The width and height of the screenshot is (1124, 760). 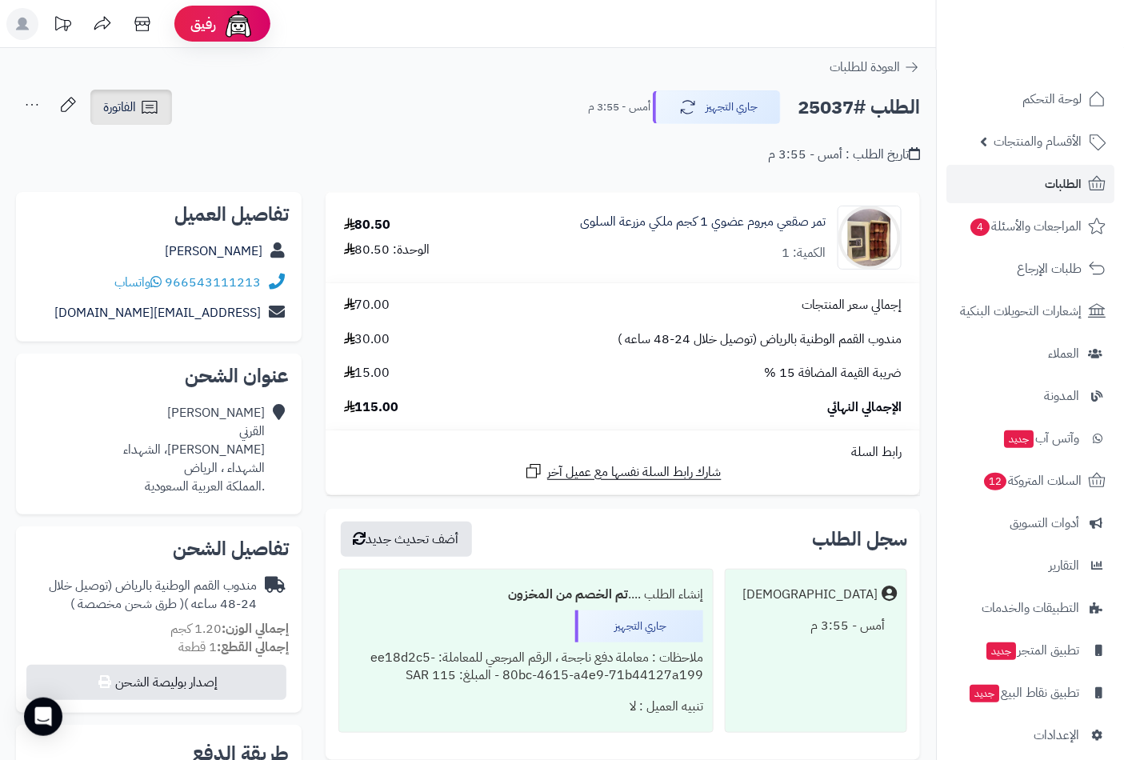 What do you see at coordinates (1030, 226) in the screenshot?
I see `a: المراجعات والأسئلة4` at bounding box center [1030, 226].